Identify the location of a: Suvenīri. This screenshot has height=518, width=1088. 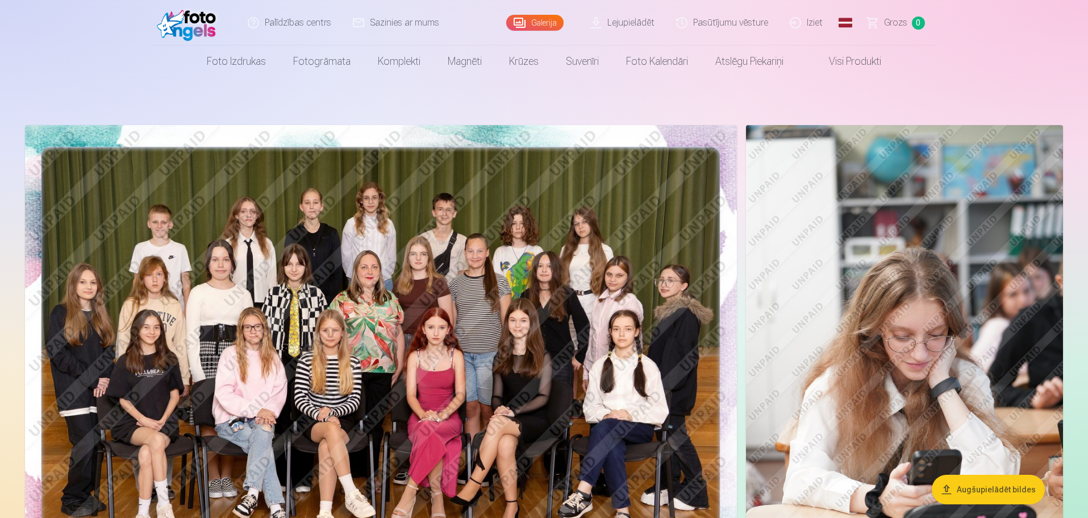
(582, 61).